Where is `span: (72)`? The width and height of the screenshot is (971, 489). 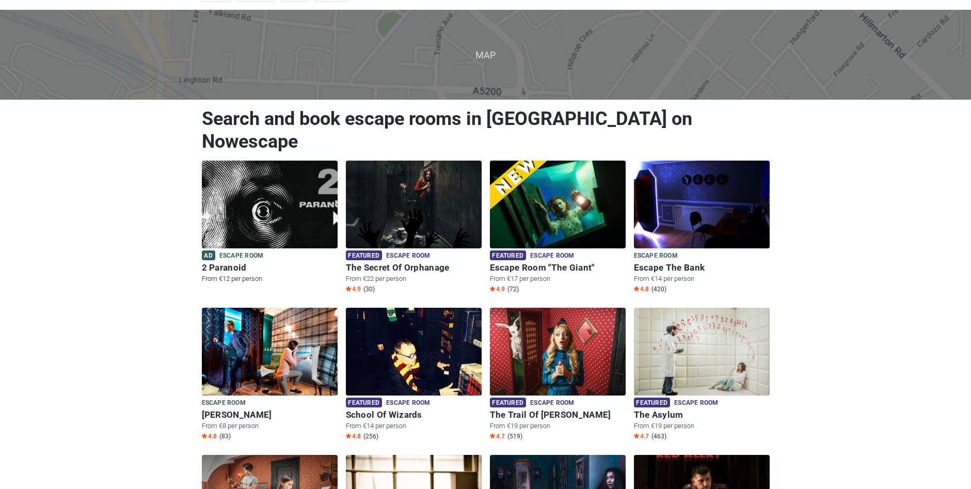 span: (72) is located at coordinates (513, 289).